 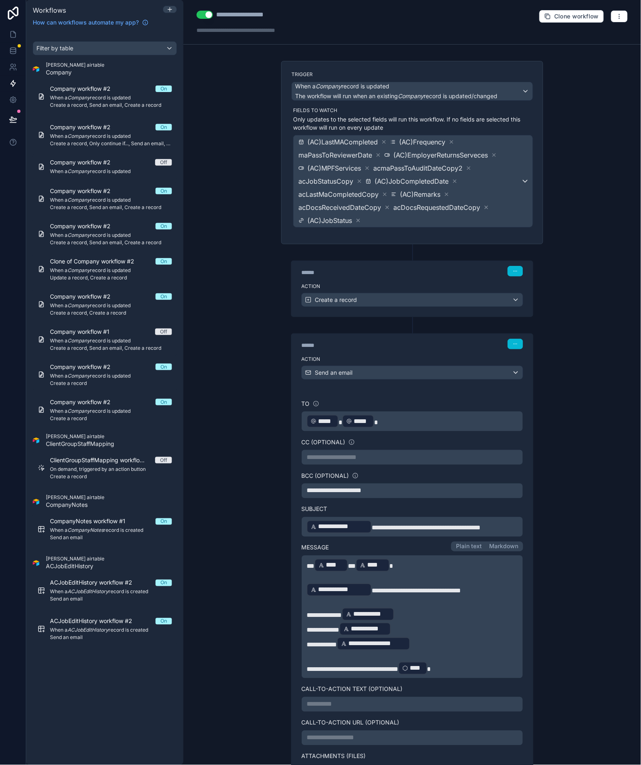 What do you see at coordinates (334, 168) in the screenshot?
I see `span: (AC)MPFServices` at bounding box center [334, 168].